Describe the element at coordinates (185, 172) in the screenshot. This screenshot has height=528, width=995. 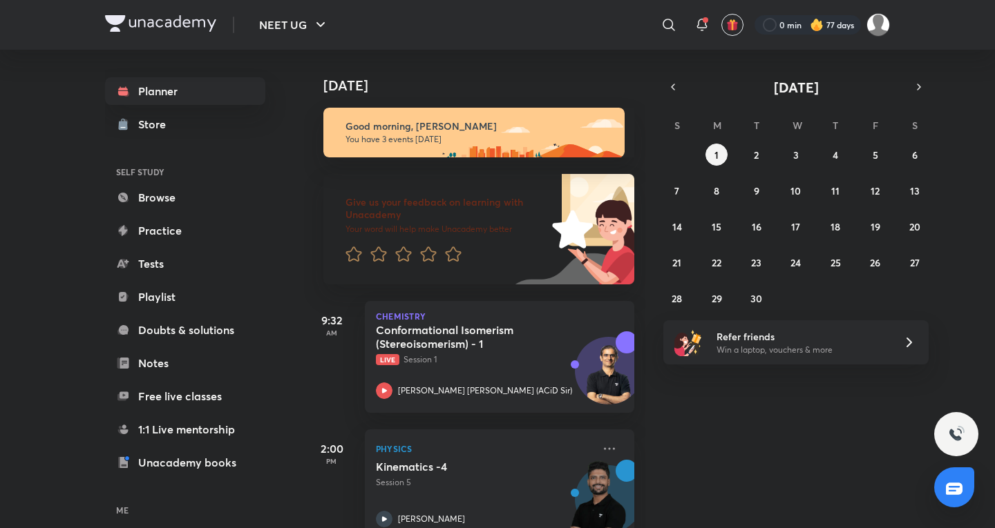
I see `h6: SELF STUDY` at that location.